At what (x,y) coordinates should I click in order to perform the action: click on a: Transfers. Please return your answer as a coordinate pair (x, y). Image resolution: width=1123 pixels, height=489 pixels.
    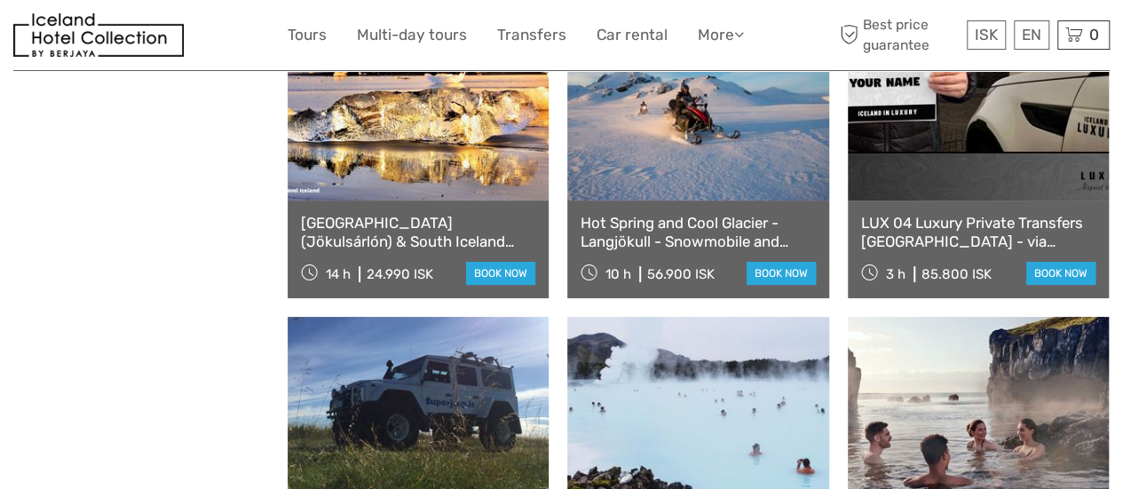
    Looking at the image, I should click on (532, 35).